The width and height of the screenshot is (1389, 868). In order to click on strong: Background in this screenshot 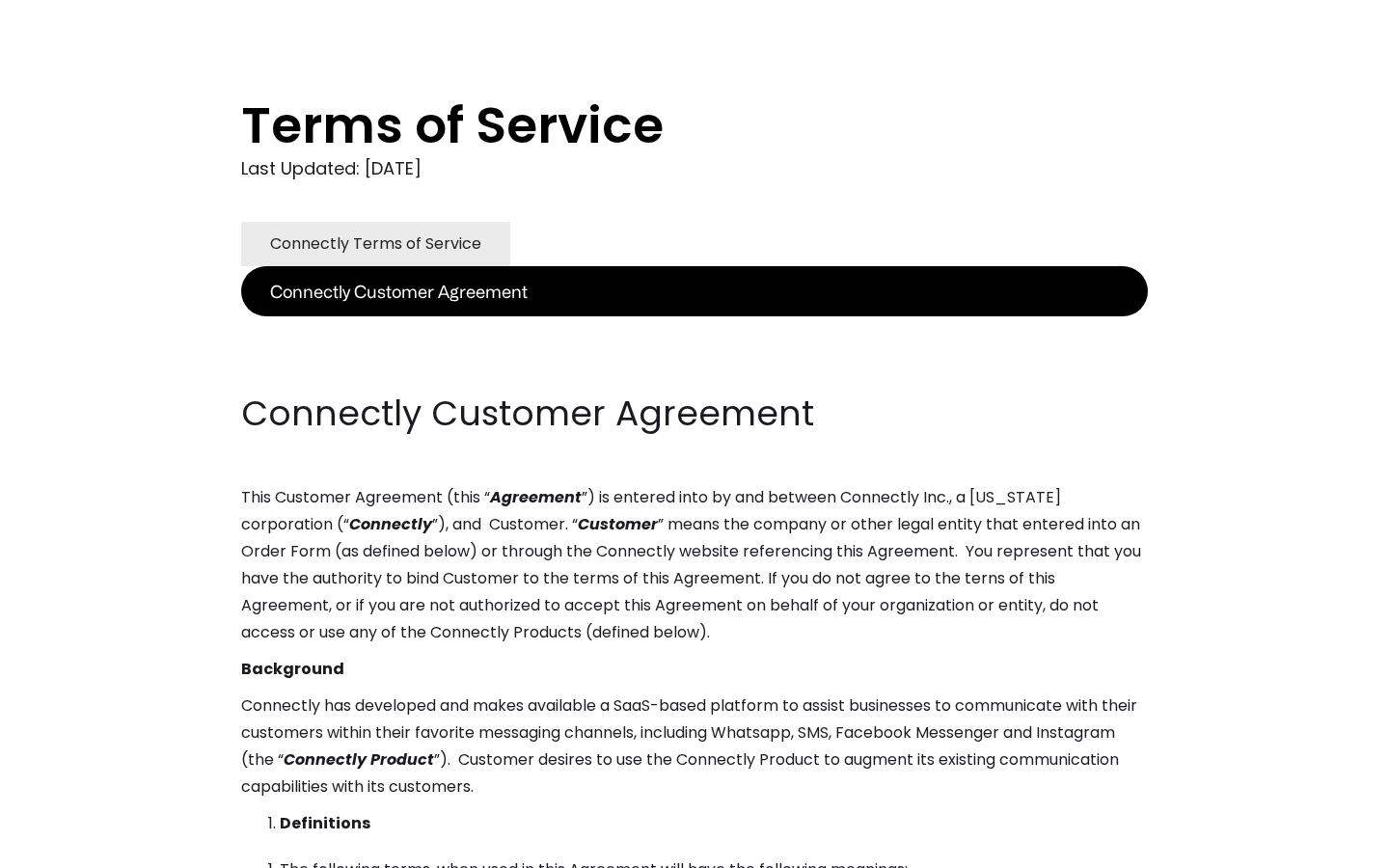, I will do `click(292, 669)`.